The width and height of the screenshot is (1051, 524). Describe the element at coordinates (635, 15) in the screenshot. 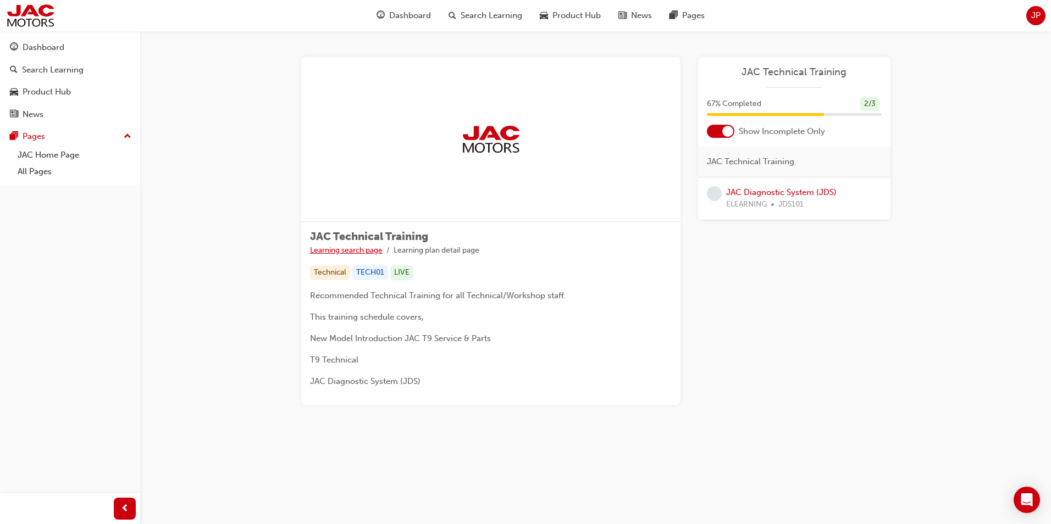

I see `a: news-iconNews` at that location.